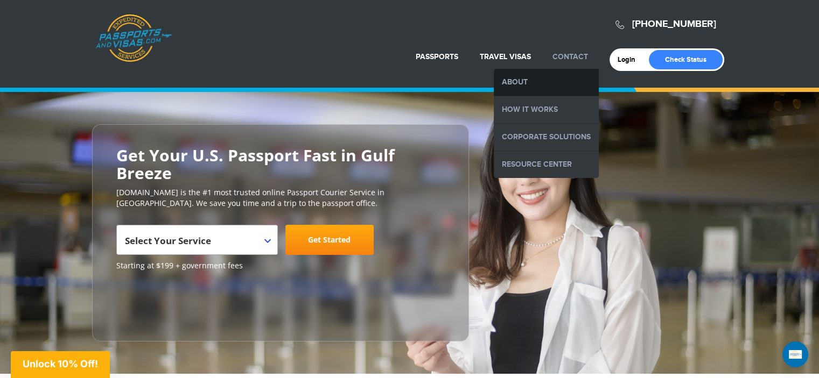 The height and width of the screenshot is (378, 819). Describe the element at coordinates (505, 57) in the screenshot. I see `a: Travel Visas` at that location.